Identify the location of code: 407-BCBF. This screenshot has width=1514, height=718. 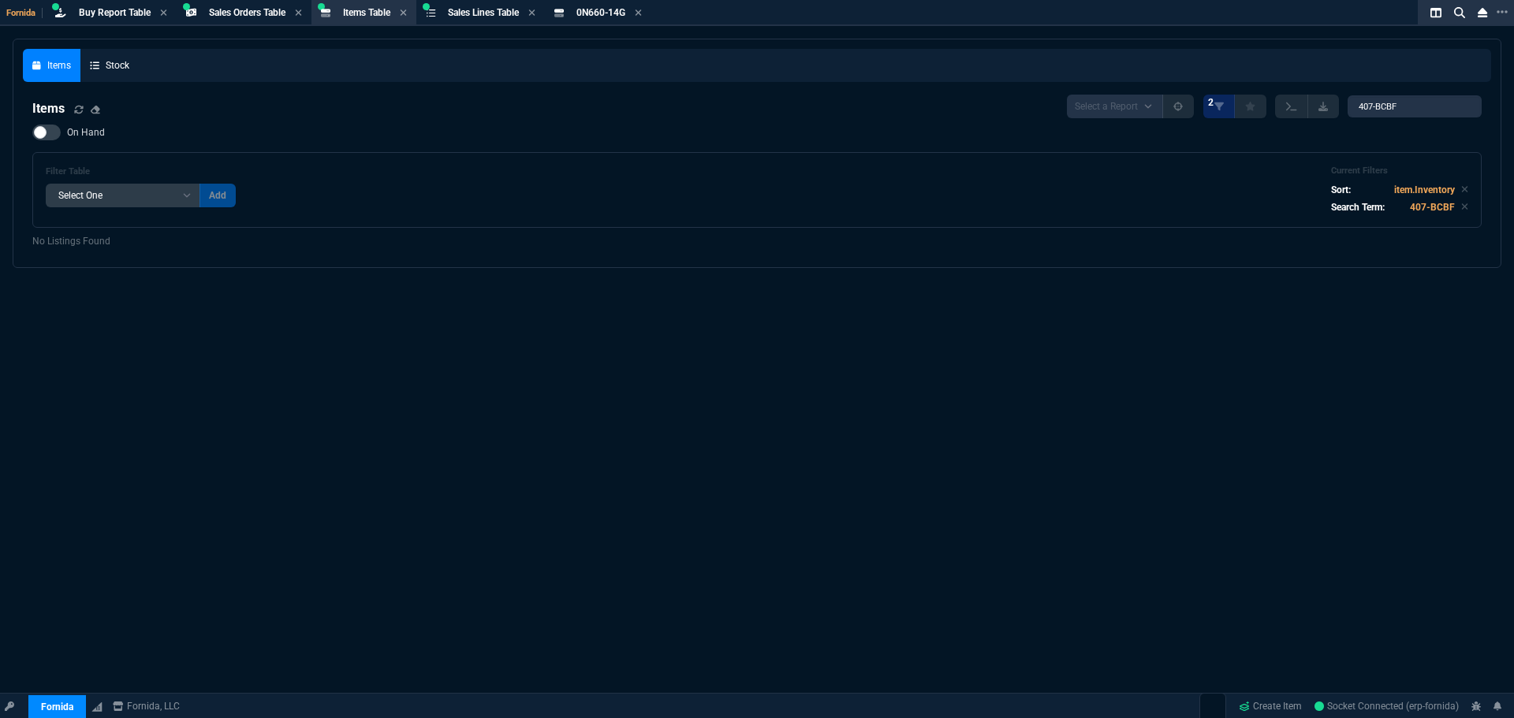
(1432, 207).